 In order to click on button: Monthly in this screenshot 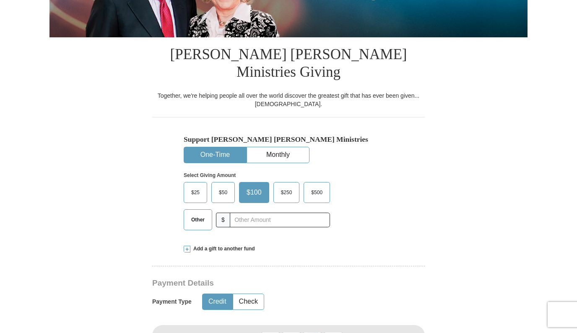, I will do `click(278, 155)`.